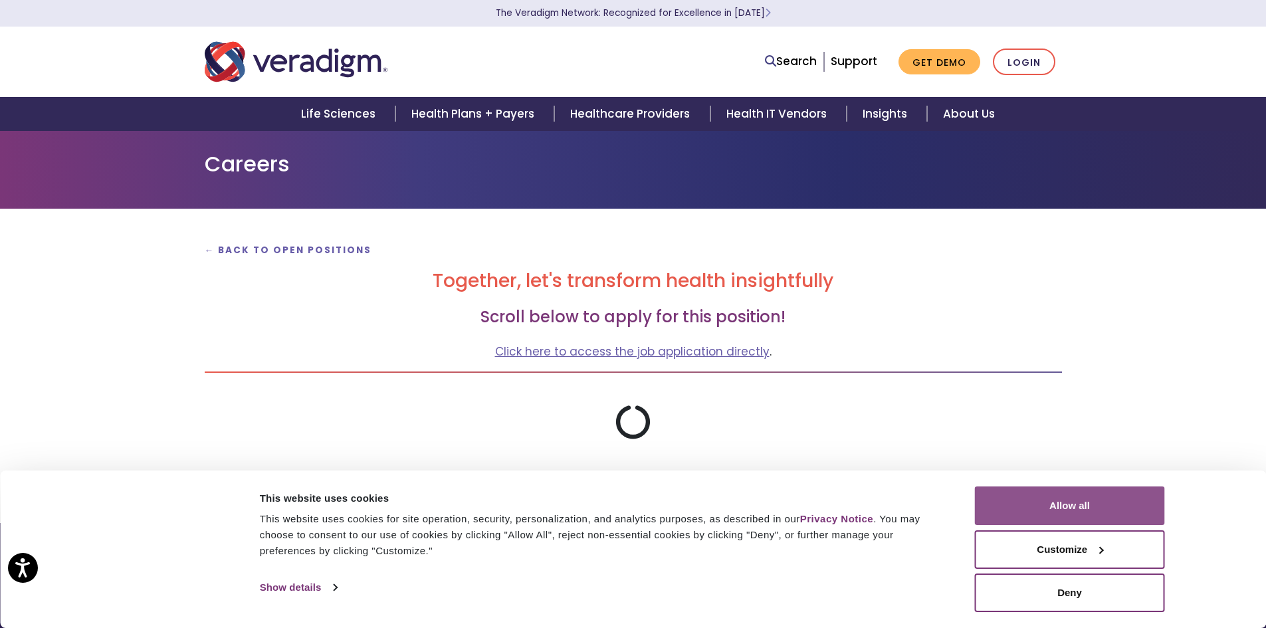 This screenshot has height=628, width=1266. Describe the element at coordinates (340, 114) in the screenshot. I see `a: Life Sciences` at that location.